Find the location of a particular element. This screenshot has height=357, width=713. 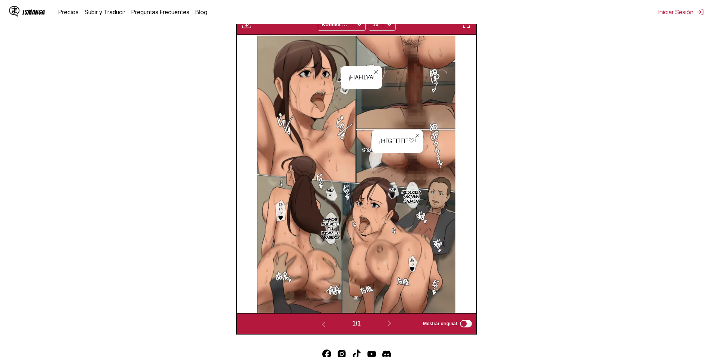

span: 1 / 1 is located at coordinates (356, 324).